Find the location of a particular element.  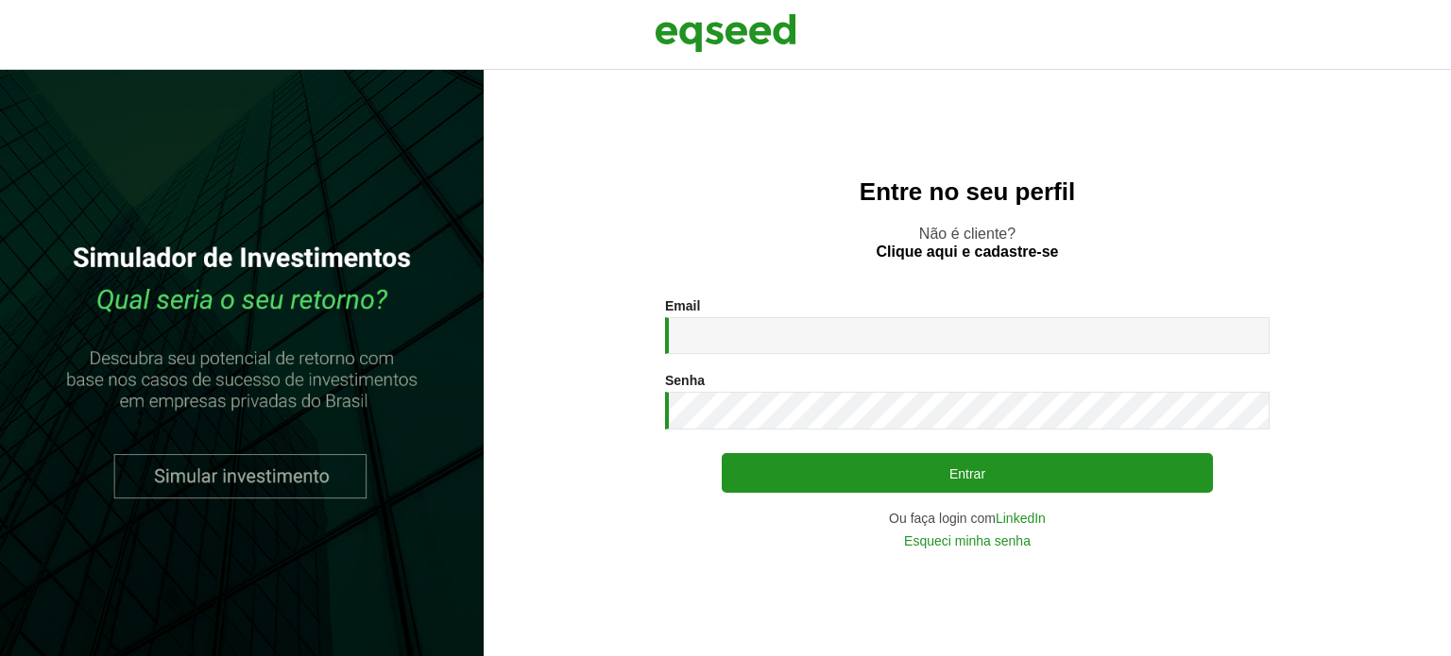

label: Email is located at coordinates (682, 306).